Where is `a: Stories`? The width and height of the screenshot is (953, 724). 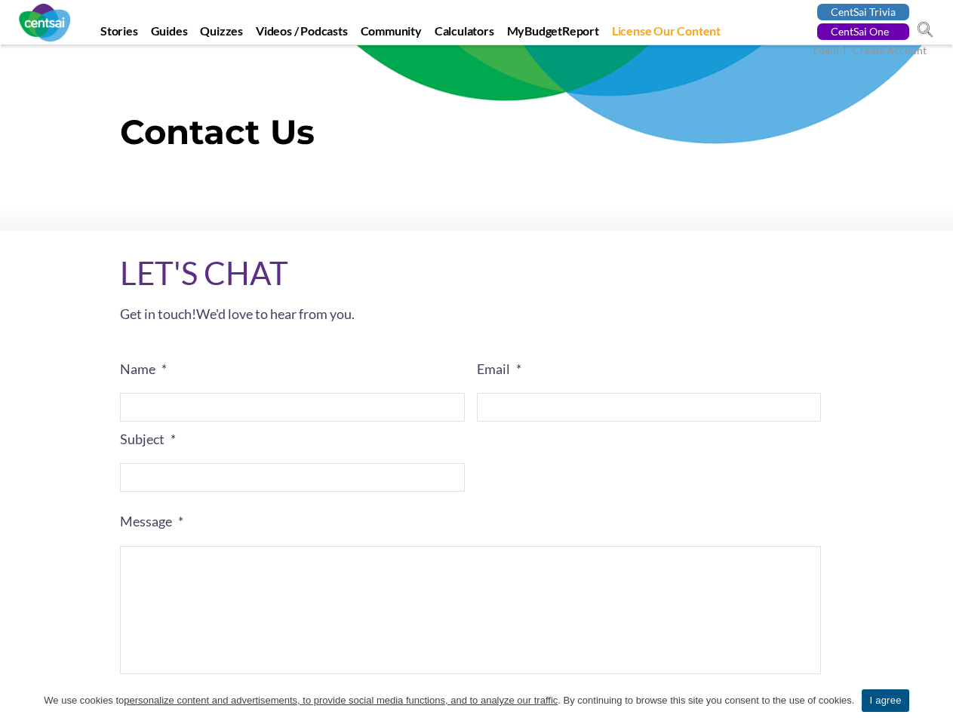 a: Stories is located at coordinates (119, 34).